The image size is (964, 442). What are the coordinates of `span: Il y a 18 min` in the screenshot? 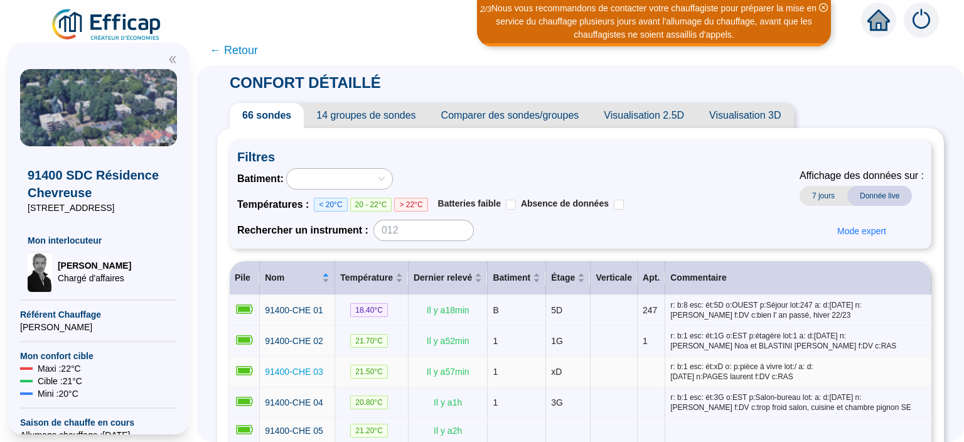 It's located at (448, 310).